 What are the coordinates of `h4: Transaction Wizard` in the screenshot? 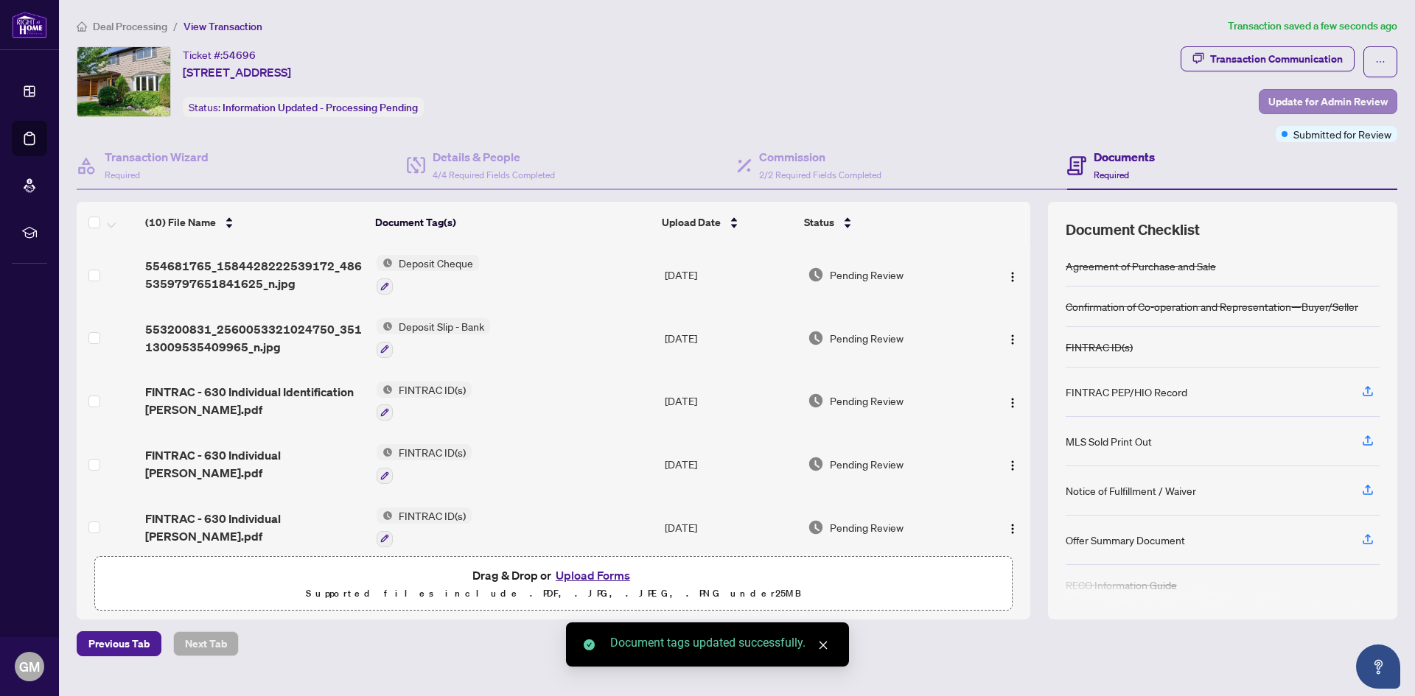 It's located at (156, 157).